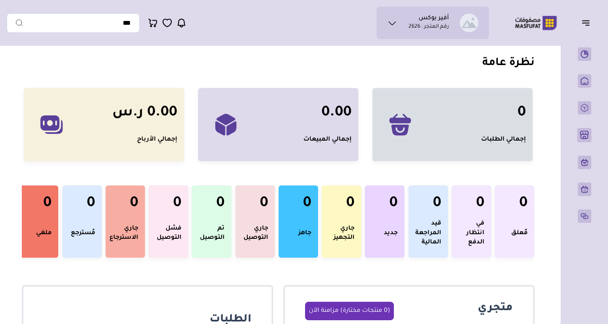  I want to click on div: ملغي, so click(44, 233).